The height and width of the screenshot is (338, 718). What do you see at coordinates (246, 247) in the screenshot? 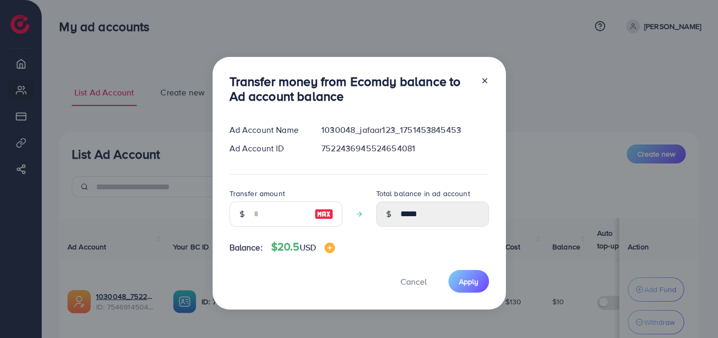
I see `span: Balance:` at bounding box center [246, 247].